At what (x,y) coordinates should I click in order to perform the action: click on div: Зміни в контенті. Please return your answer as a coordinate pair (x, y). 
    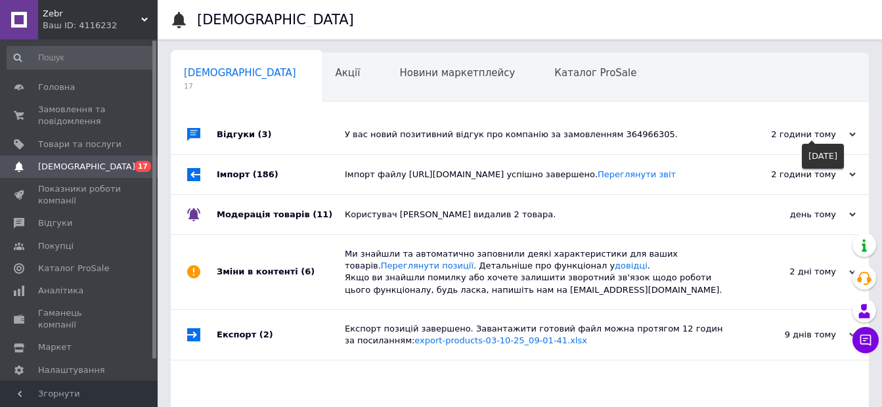
    Looking at the image, I should click on (281, 272).